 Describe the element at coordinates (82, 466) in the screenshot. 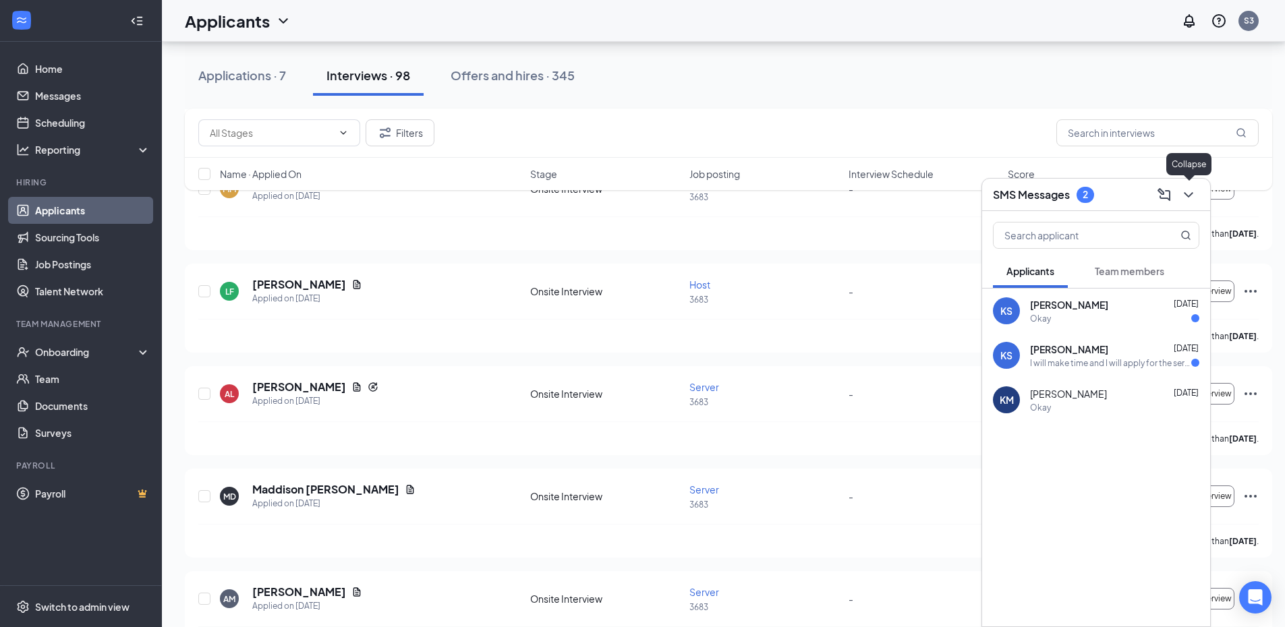

I see `div: Payroll` at that location.